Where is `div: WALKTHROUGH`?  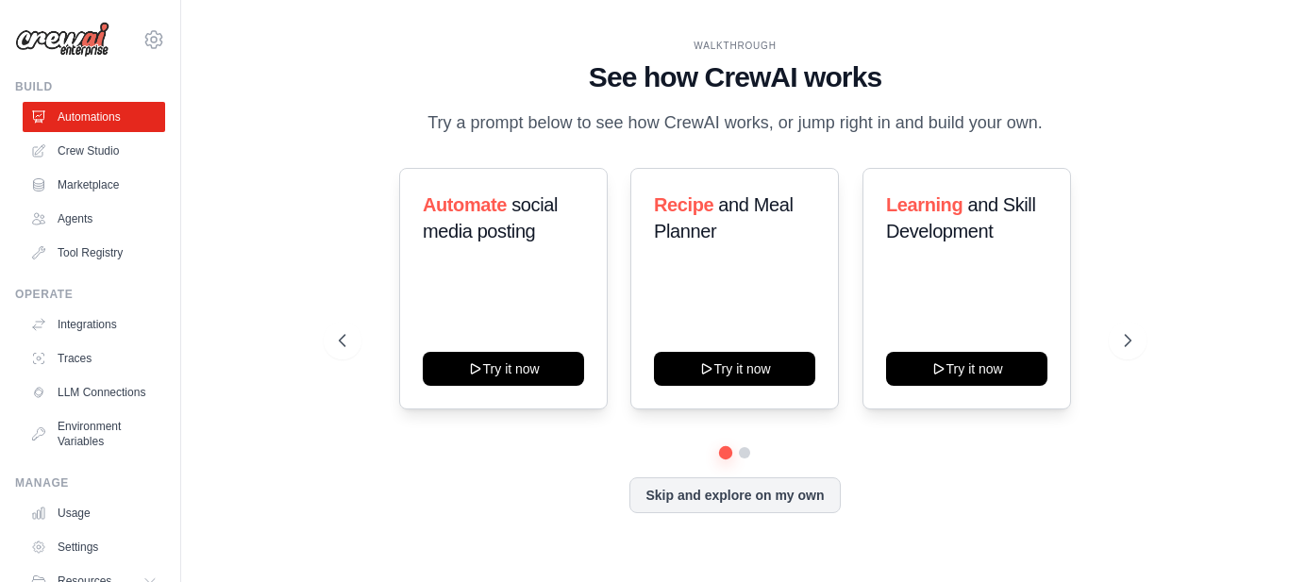
div: WALKTHROUGH is located at coordinates (735, 45).